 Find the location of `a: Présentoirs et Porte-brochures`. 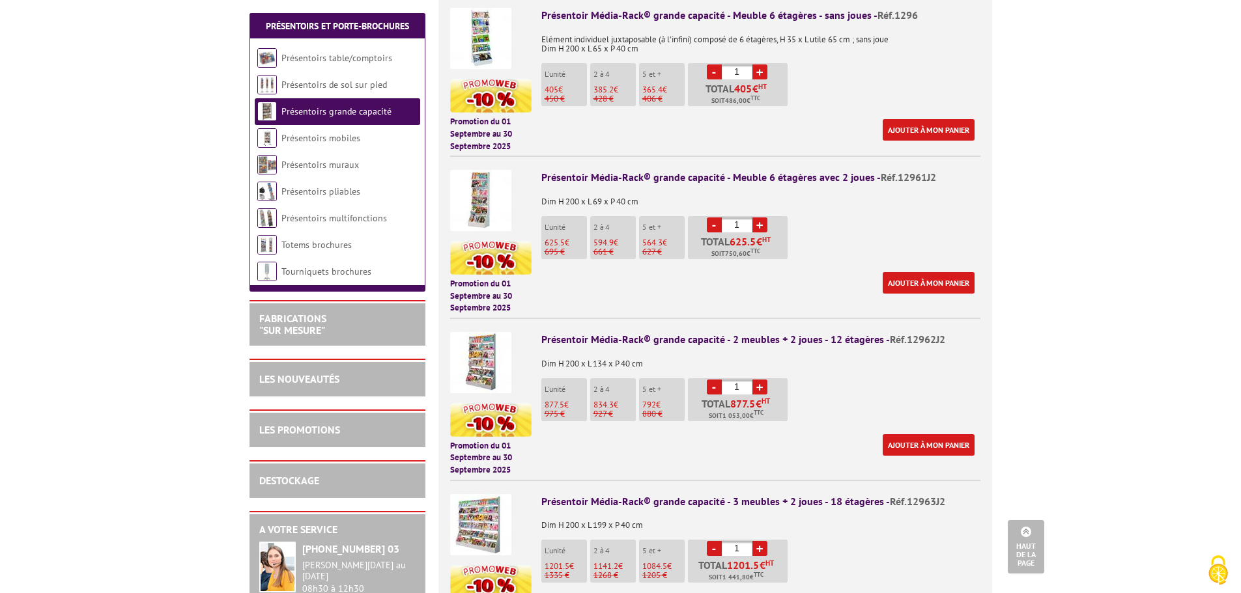

a: Présentoirs et Porte-brochures is located at coordinates (337, 26).